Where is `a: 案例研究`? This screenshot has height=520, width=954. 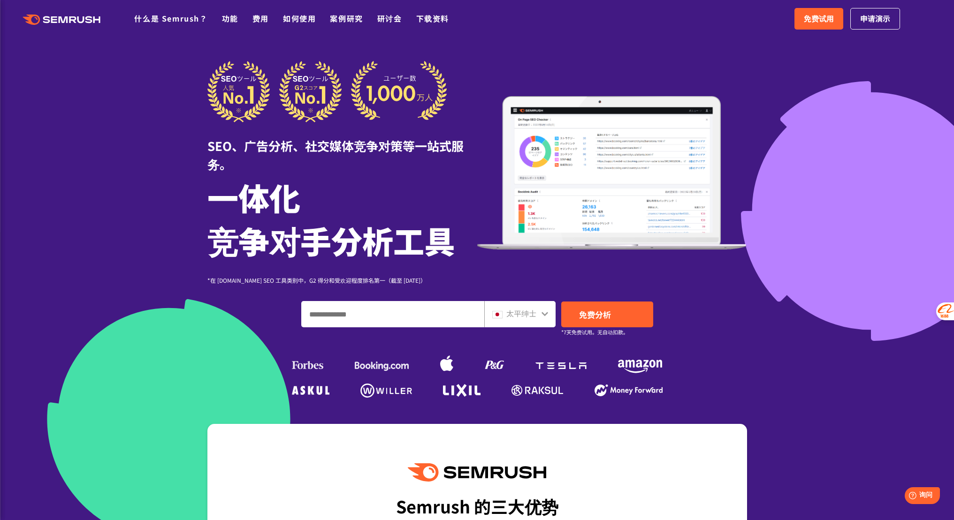
a: 案例研究 is located at coordinates (346, 18).